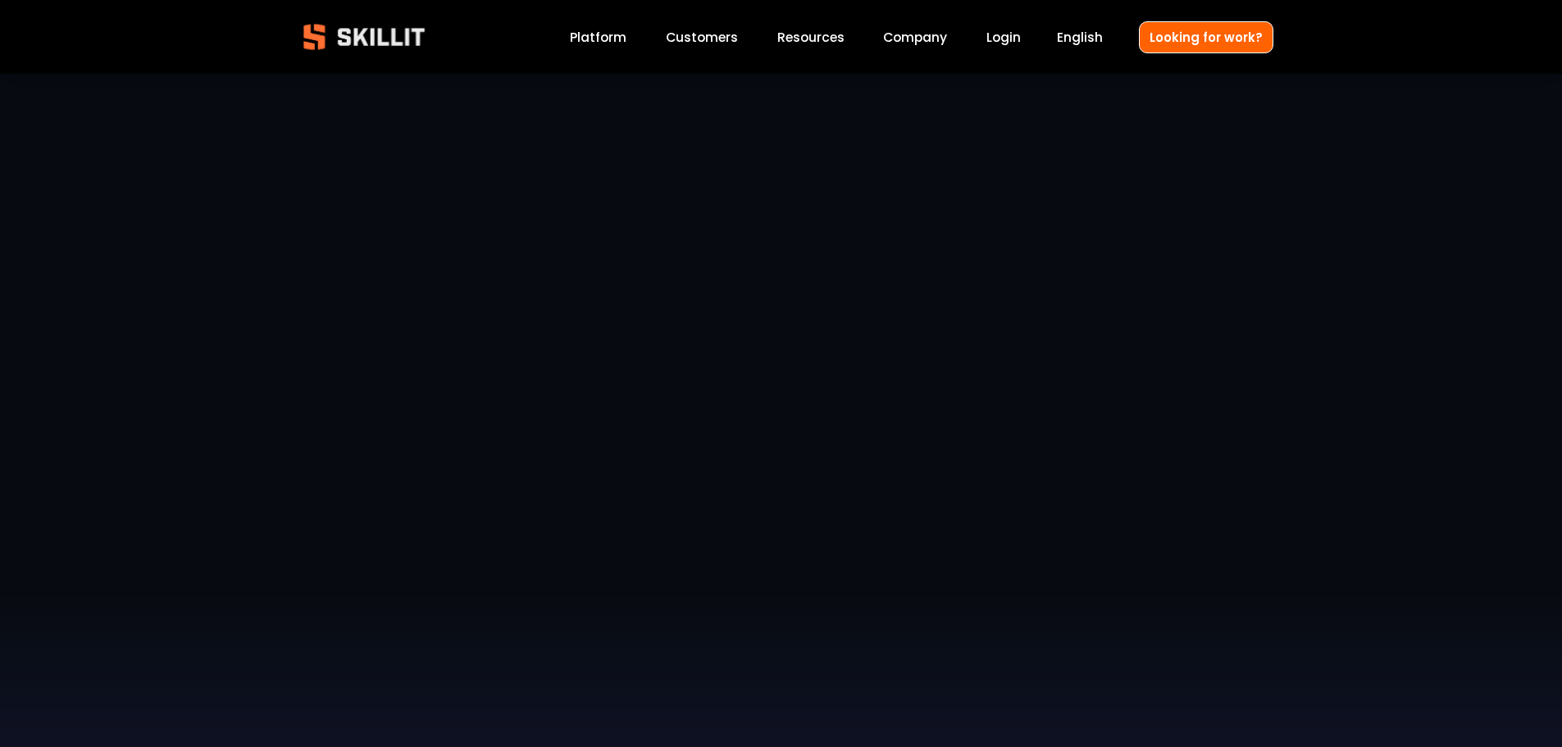 The image size is (1562, 747). What do you see at coordinates (364, 37) in the screenshot?
I see `a: Skillit` at bounding box center [364, 37].